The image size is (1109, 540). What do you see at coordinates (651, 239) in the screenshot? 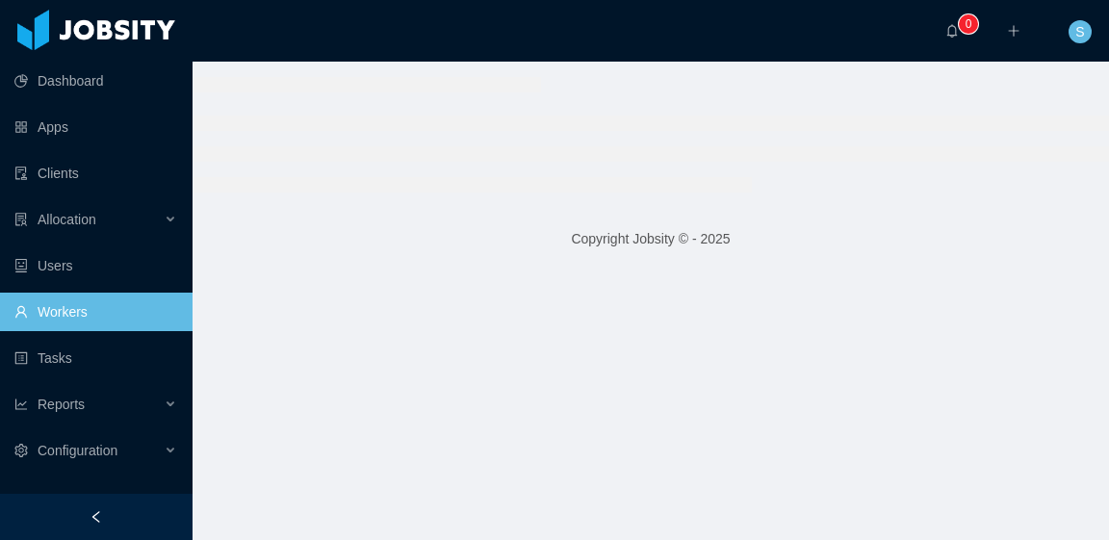
I see `footer: Copyright Jobsity © - 2025` at bounding box center [651, 239].